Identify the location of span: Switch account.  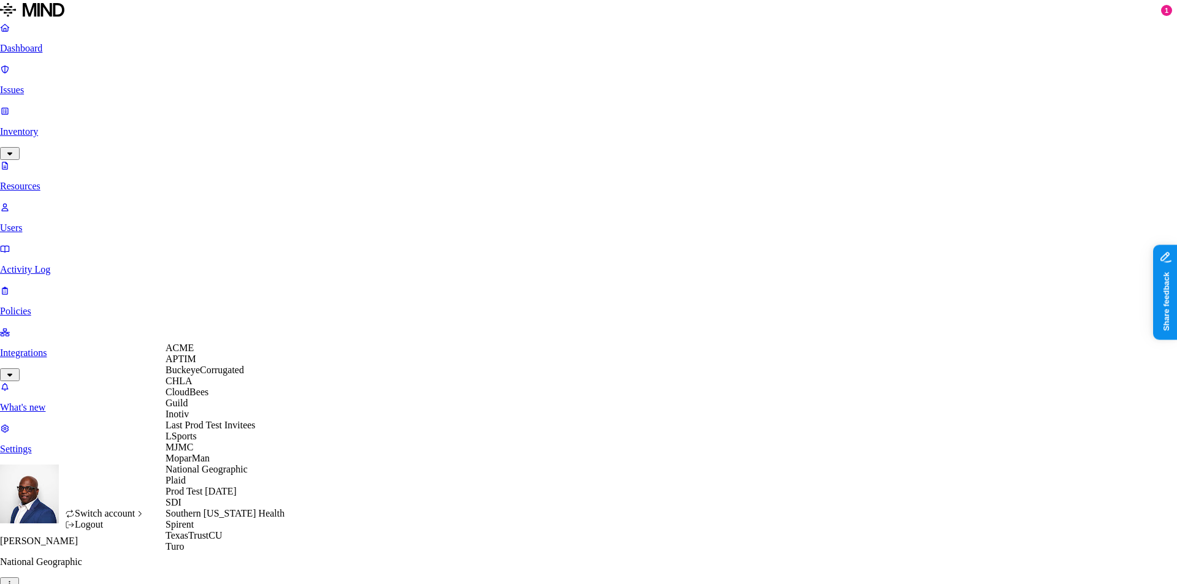
(105, 513).